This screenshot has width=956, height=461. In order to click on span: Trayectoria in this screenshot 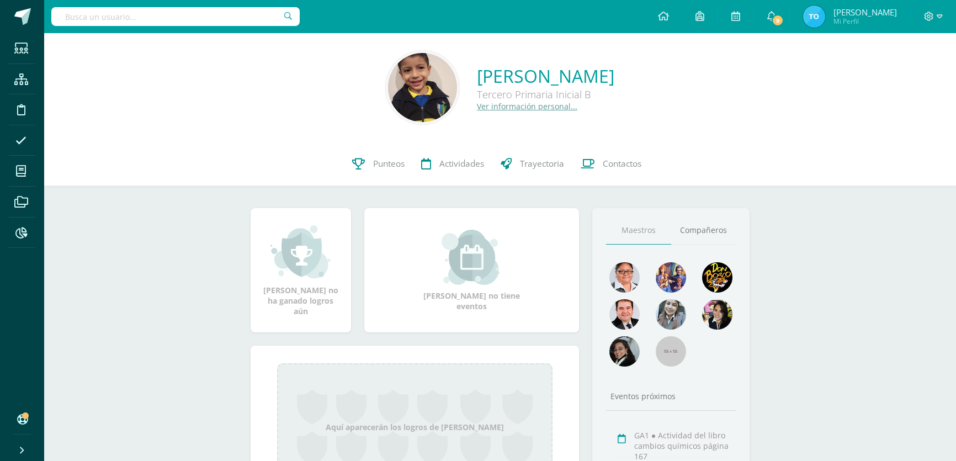, I will do `click(542, 163)`.